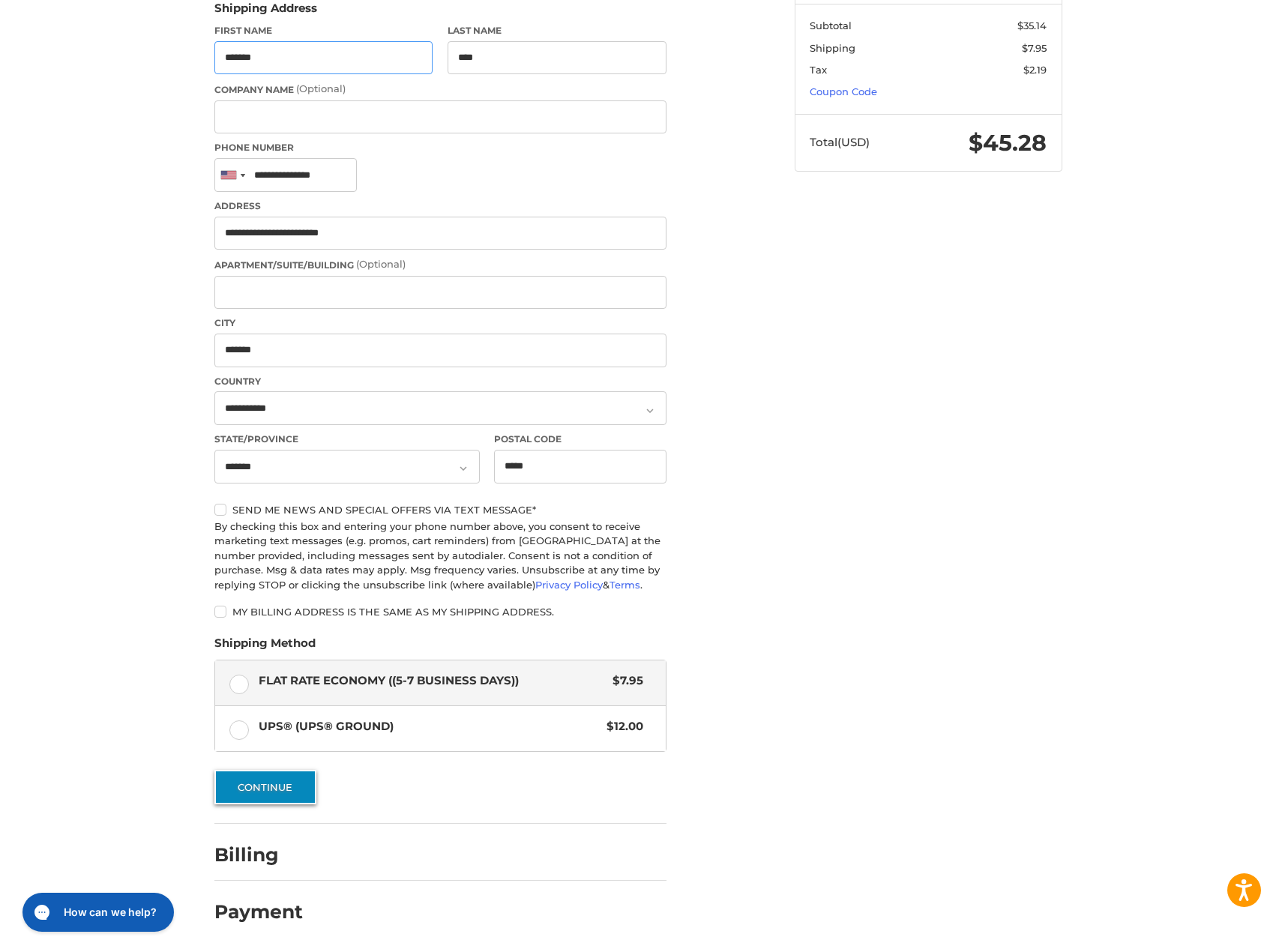 The width and height of the screenshot is (1276, 952). What do you see at coordinates (624, 585) in the screenshot?
I see `a: Terms` at bounding box center [624, 585].